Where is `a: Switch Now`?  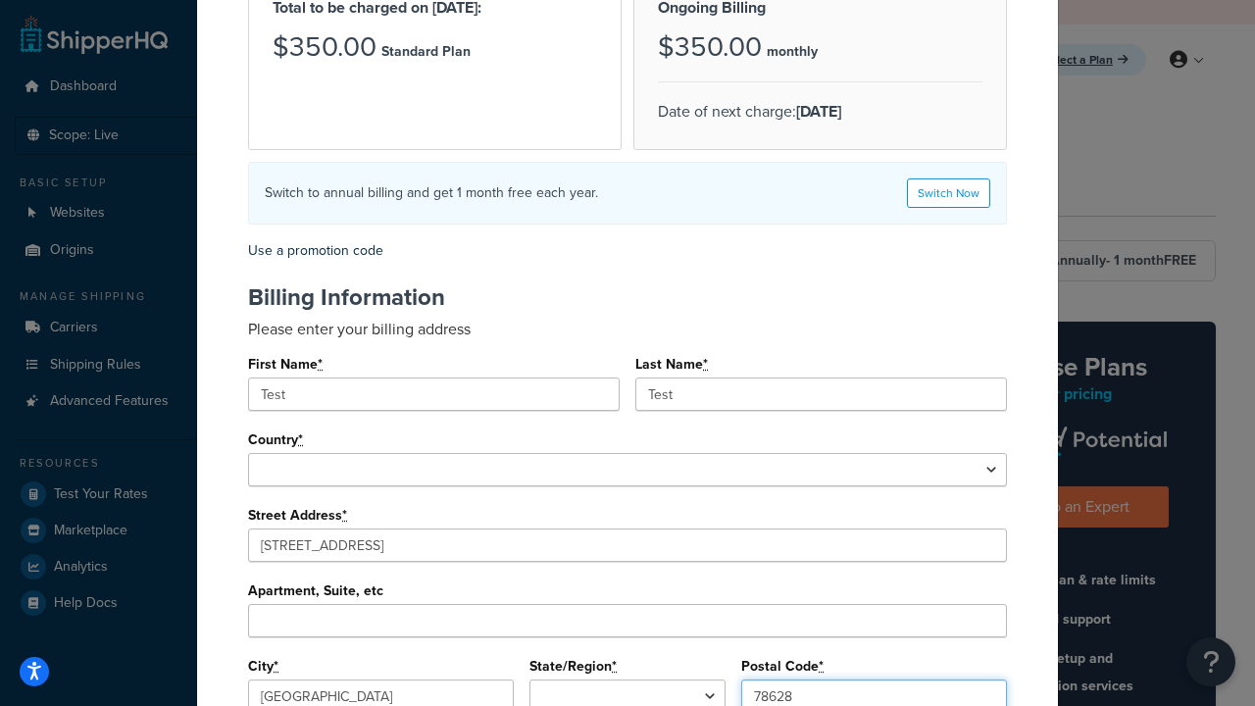 a: Switch Now is located at coordinates (948, 193).